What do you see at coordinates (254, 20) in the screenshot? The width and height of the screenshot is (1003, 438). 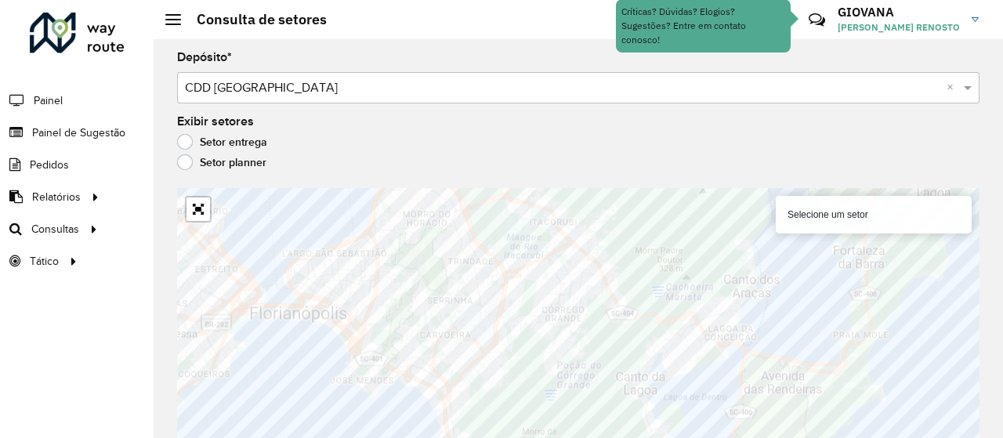 I see `h2: Consulta de setores` at bounding box center [254, 20].